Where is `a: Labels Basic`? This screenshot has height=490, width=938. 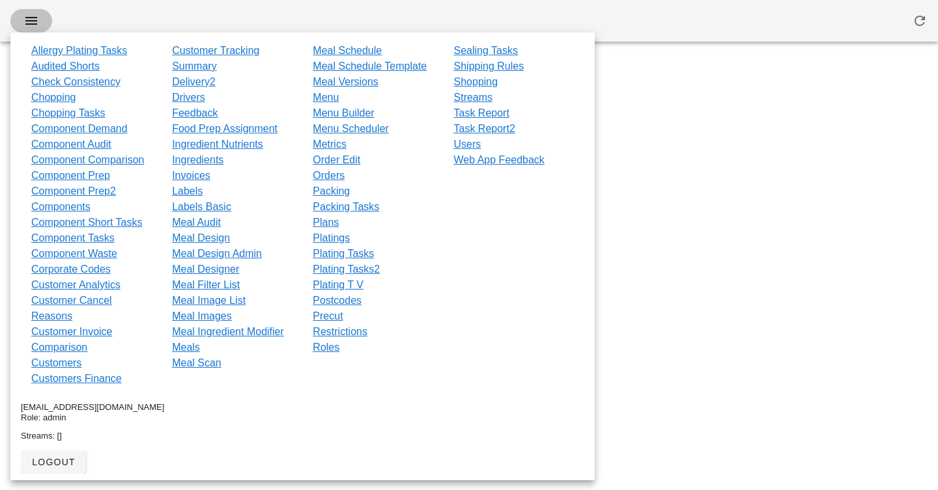 a: Labels Basic is located at coordinates (201, 207).